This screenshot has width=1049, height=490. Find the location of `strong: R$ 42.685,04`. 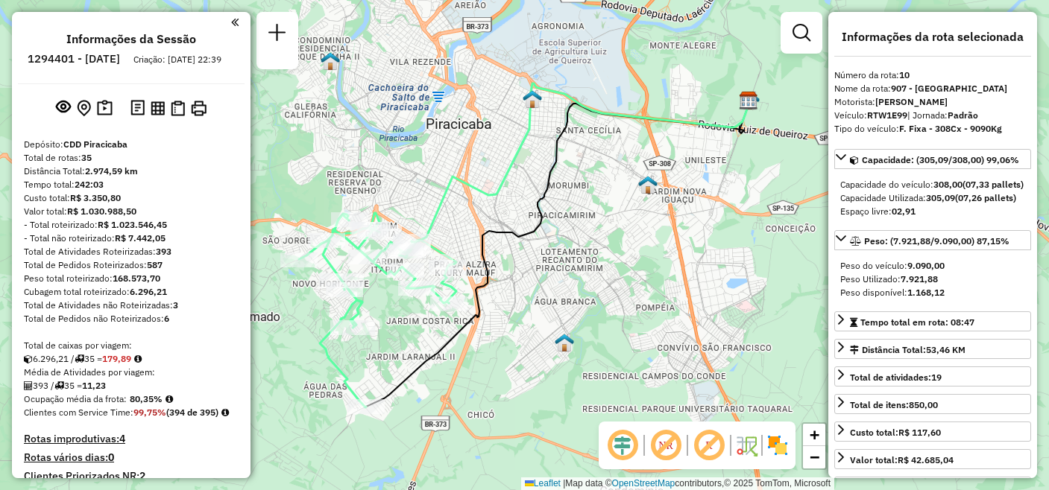

strong: R$ 42.685,04 is located at coordinates (925, 460).